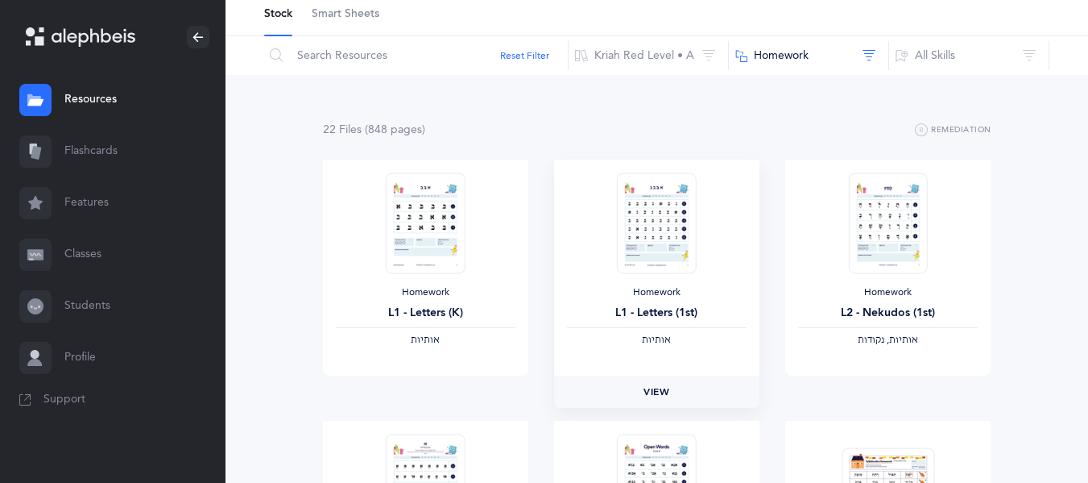 This screenshot has height=483, width=1088. I want to click on button: Homework, so click(809, 56).